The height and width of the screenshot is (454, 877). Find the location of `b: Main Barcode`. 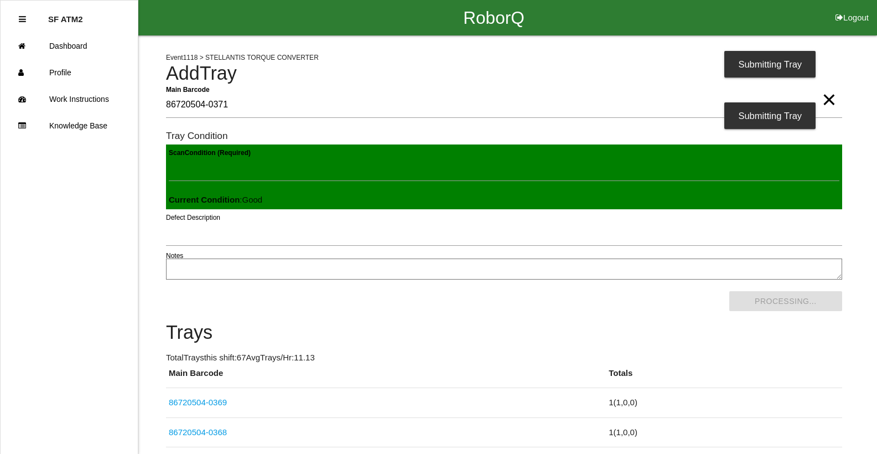

b: Main Barcode is located at coordinates (188, 89).